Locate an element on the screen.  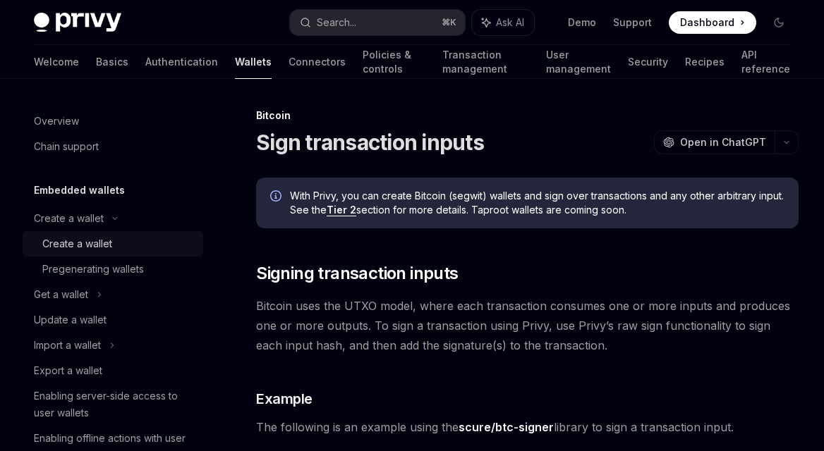
a: Recipes is located at coordinates (705, 62).